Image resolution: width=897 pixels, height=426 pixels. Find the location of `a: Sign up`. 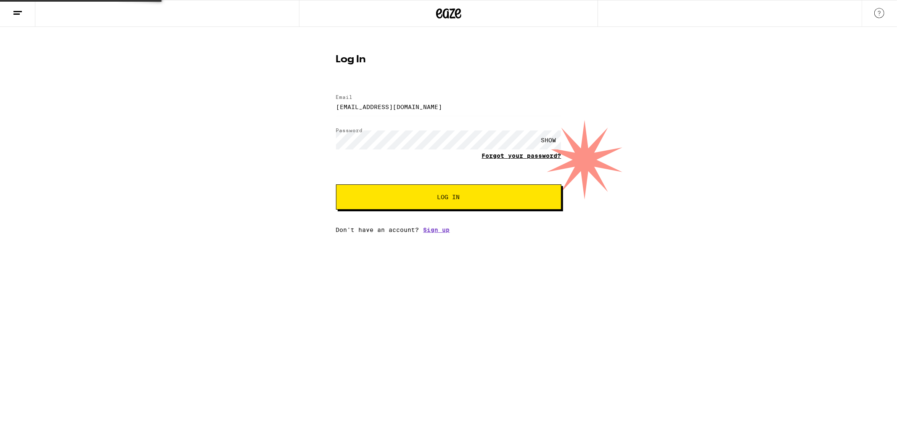

a: Sign up is located at coordinates (436, 230).